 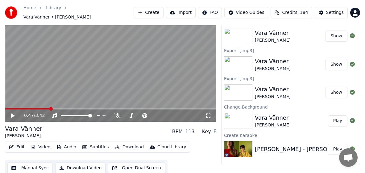 I want to click on span: 3:42, so click(x=40, y=116).